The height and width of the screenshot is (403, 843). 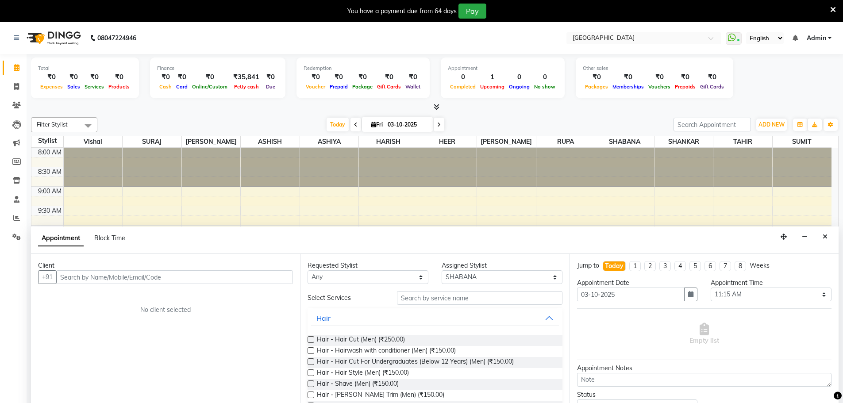 What do you see at coordinates (119, 87) in the screenshot?
I see `span: Products` at bounding box center [119, 87].